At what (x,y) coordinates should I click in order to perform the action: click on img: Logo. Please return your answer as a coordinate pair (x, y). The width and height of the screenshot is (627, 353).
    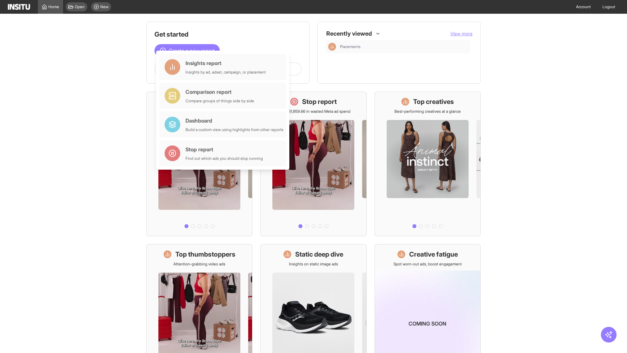
    Looking at the image, I should click on (19, 7).